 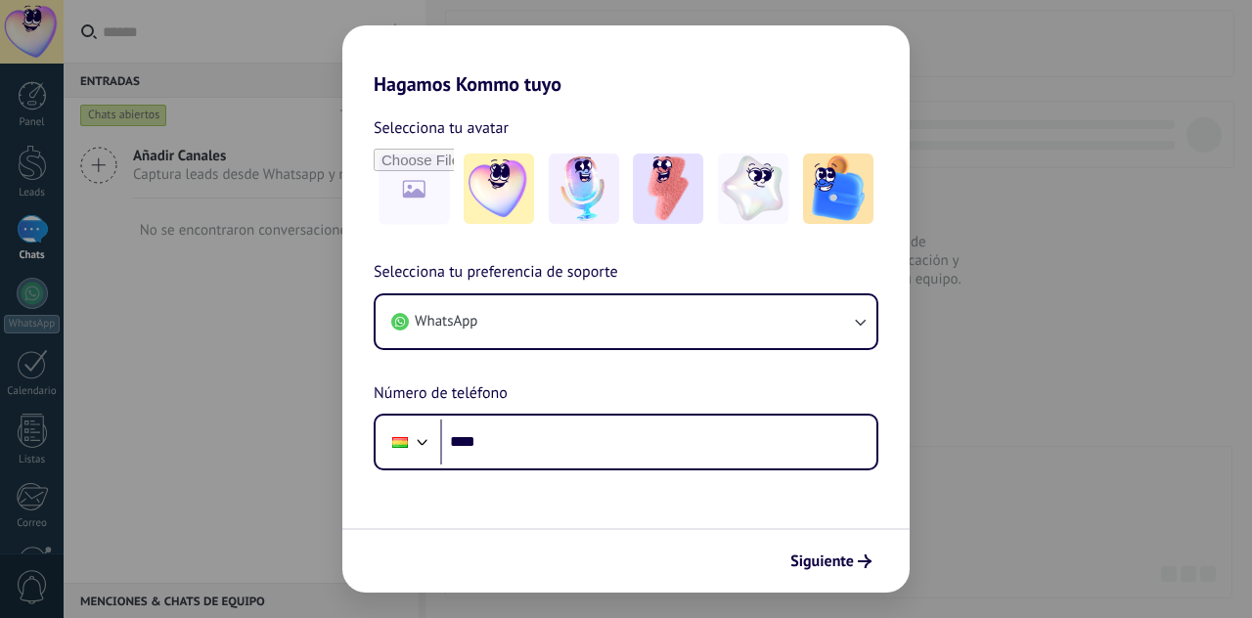 What do you see at coordinates (440, 394) in the screenshot?
I see `span: Número de teléfono` at bounding box center [440, 394].